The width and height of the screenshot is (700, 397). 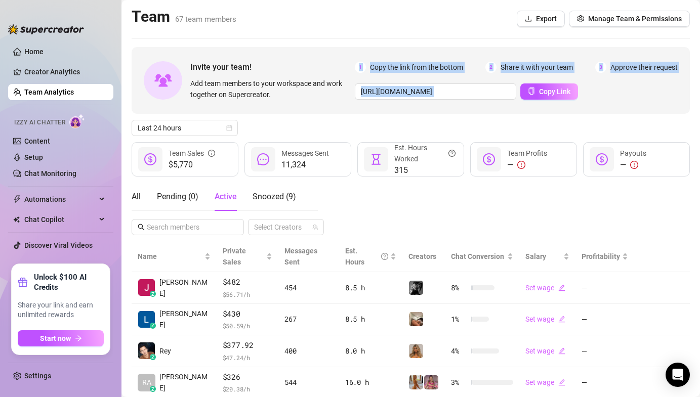 What do you see at coordinates (69, 282) in the screenshot?
I see `strong: Unlock $100 AI Credits` at bounding box center [69, 282].